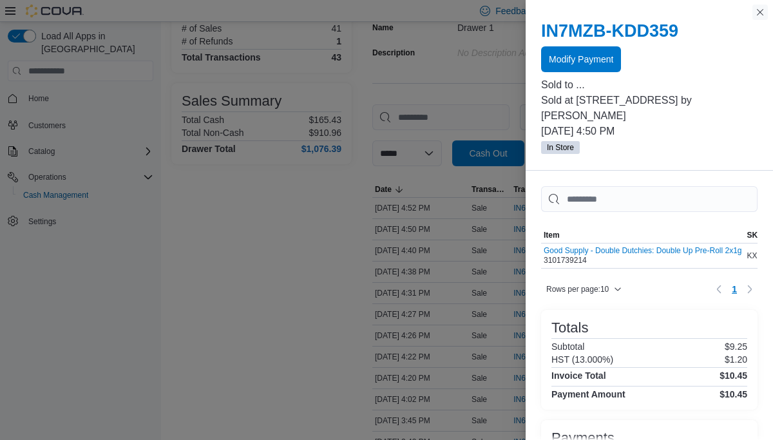 The width and height of the screenshot is (773, 440). Describe the element at coordinates (582, 359) in the screenshot. I see `h6: HST (13.000%)` at that location.